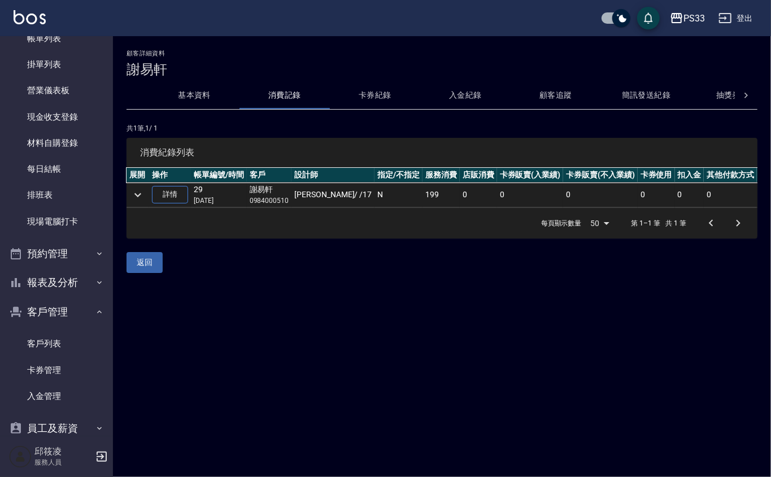 The height and width of the screenshot is (477, 771). Describe the element at coordinates (63, 451) in the screenshot. I see `h5: 邱筱凌` at that location.